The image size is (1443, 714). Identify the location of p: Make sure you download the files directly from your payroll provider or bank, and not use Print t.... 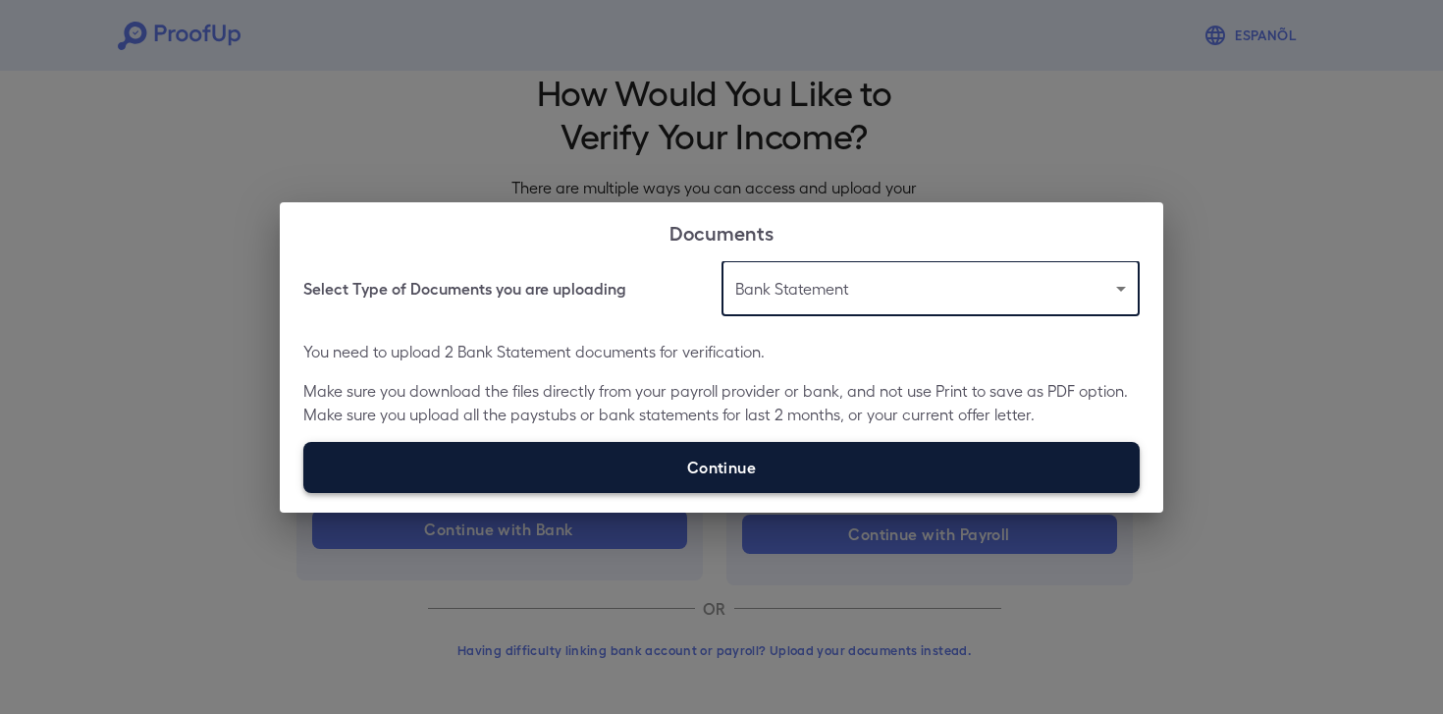
(721, 402).